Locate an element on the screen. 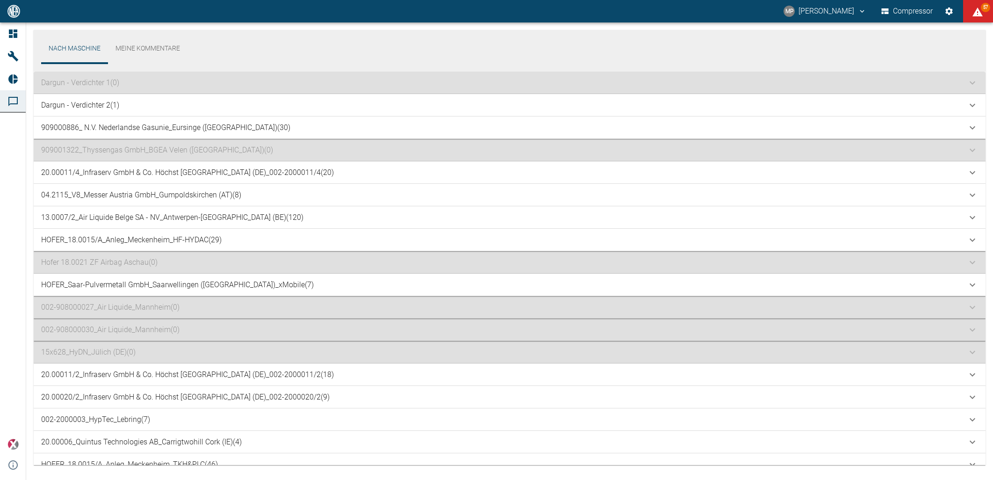  div: HOFER_18.0015/A_Anleg_Meckenheim_TKH&PLC(46) is located at coordinates (509, 464).